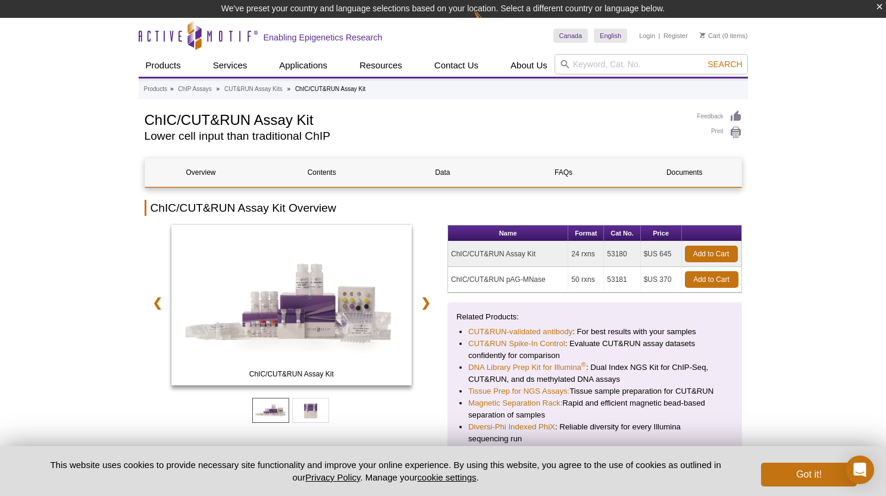  What do you see at coordinates (292, 307) in the screenshot?
I see `a: ChIC/CUT&RUN Assay Kit` at bounding box center [292, 307].